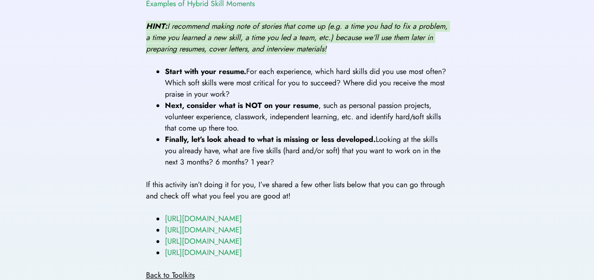 The height and width of the screenshot is (280, 594). Describe the element at coordinates (156, 26) in the screenshot. I see `em: HINT:` at that location.